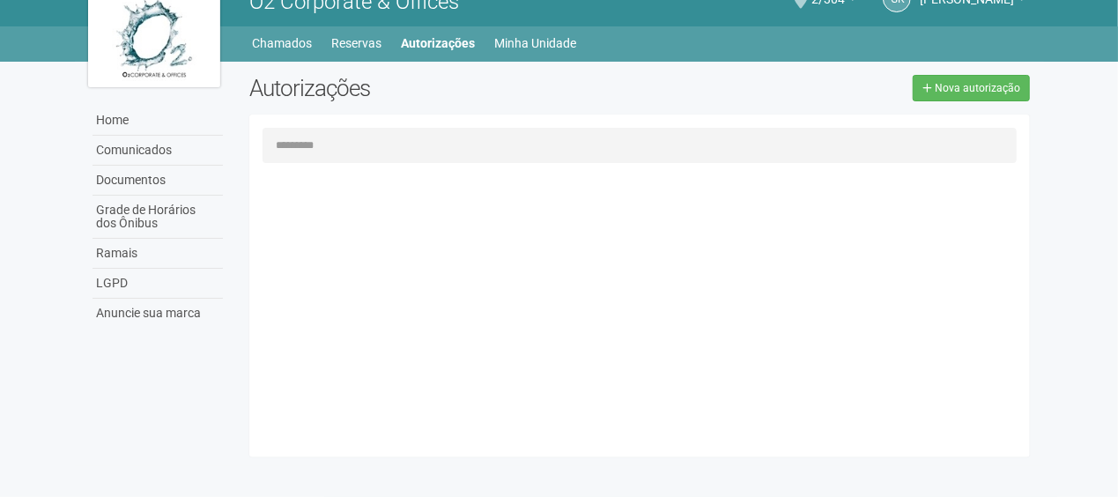  What do you see at coordinates (977, 88) in the screenshot?
I see `span: Nova autorização` at bounding box center [977, 88].